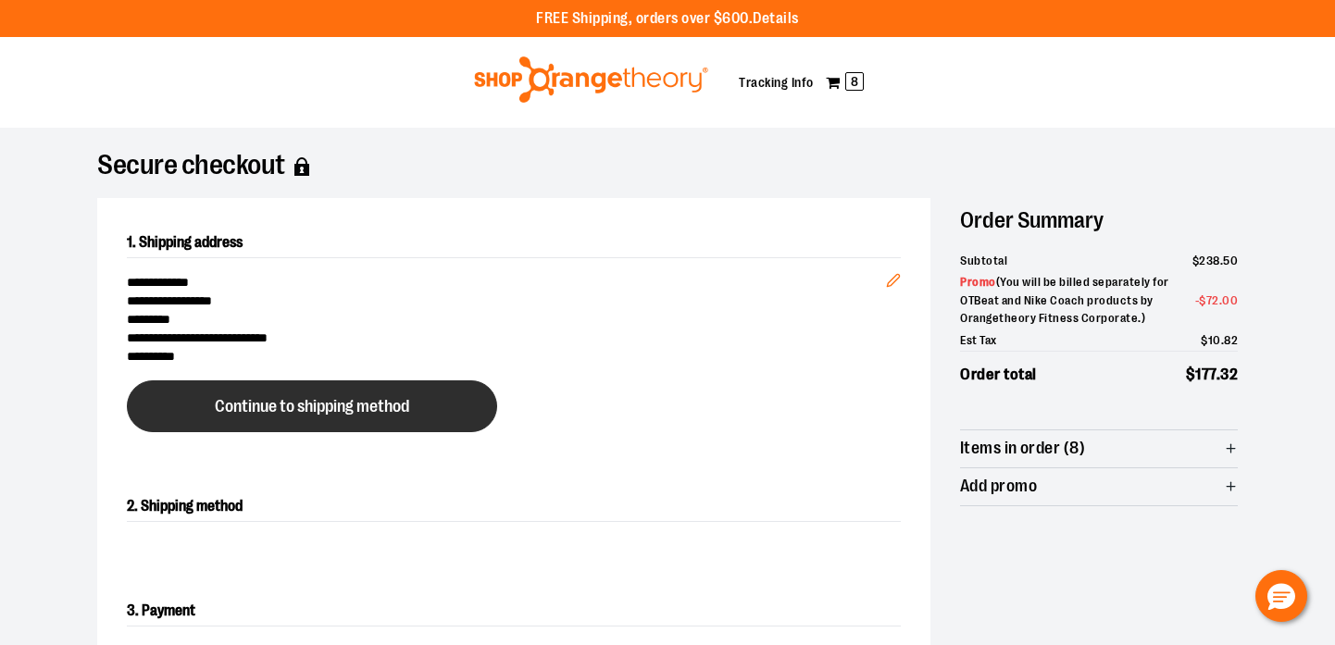  Describe the element at coordinates (998, 375) in the screenshot. I see `span: Order total` at that location.